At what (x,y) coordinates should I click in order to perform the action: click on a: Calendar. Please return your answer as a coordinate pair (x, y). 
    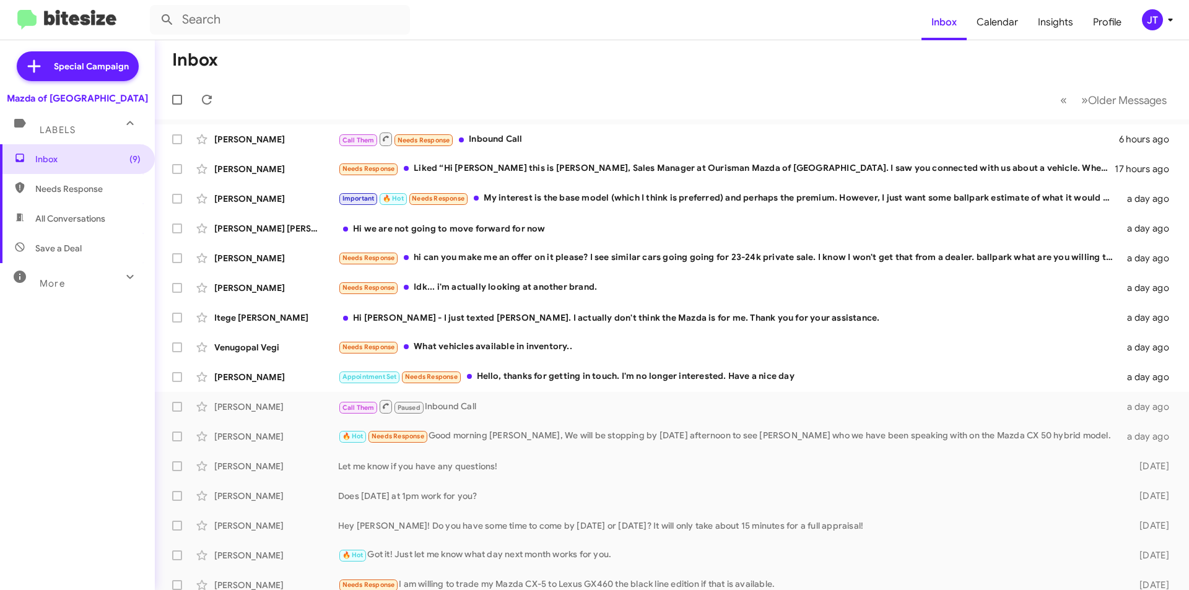
    Looking at the image, I should click on (997, 22).